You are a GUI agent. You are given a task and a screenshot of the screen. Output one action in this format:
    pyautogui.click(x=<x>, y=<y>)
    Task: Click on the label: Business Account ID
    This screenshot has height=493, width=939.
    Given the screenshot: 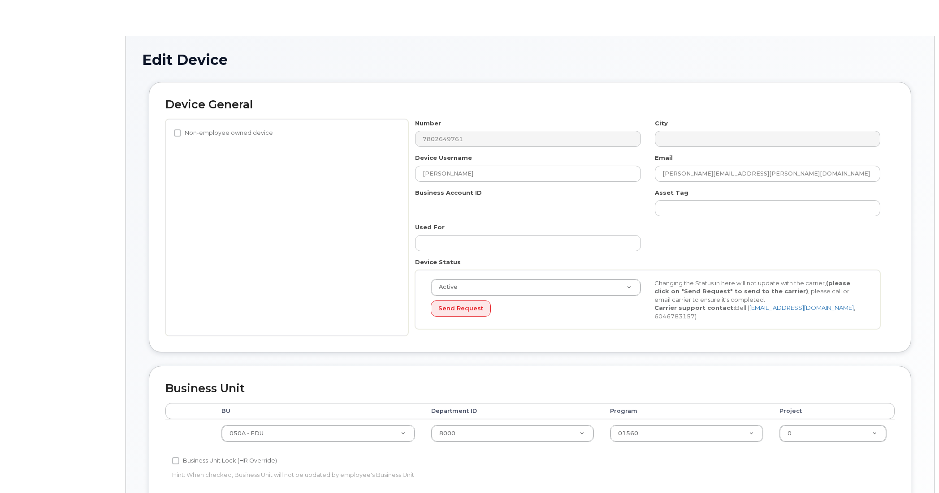 What is the action you would take?
    pyautogui.click(x=448, y=193)
    